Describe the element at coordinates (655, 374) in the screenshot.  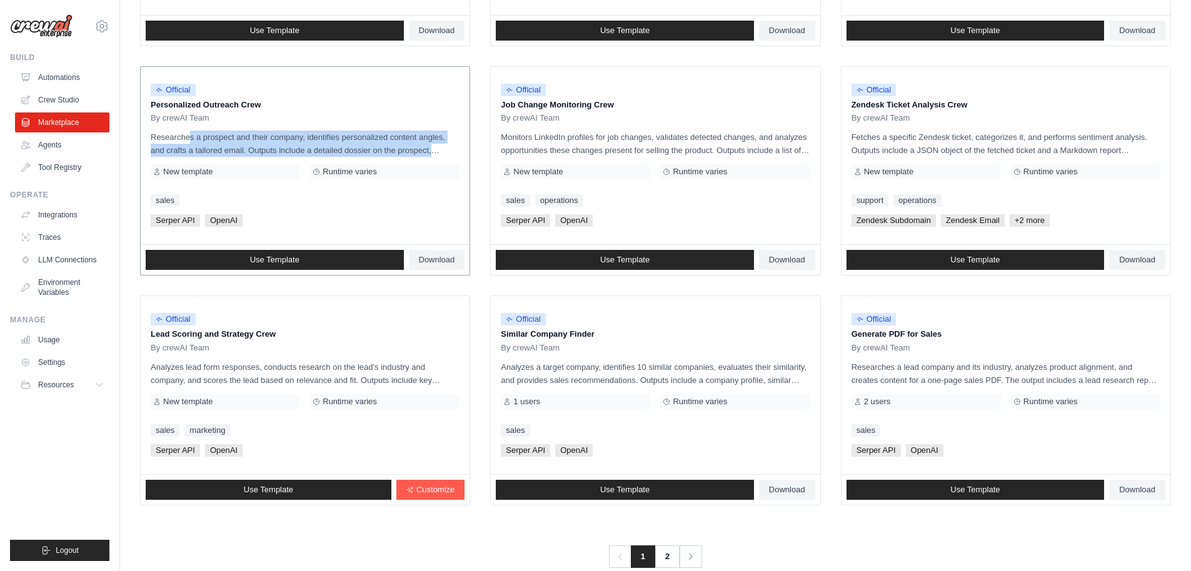
I see `p: Analyzes a target company, identifies 10 similar companies, evaluates their similarity, and provi...` at that location.